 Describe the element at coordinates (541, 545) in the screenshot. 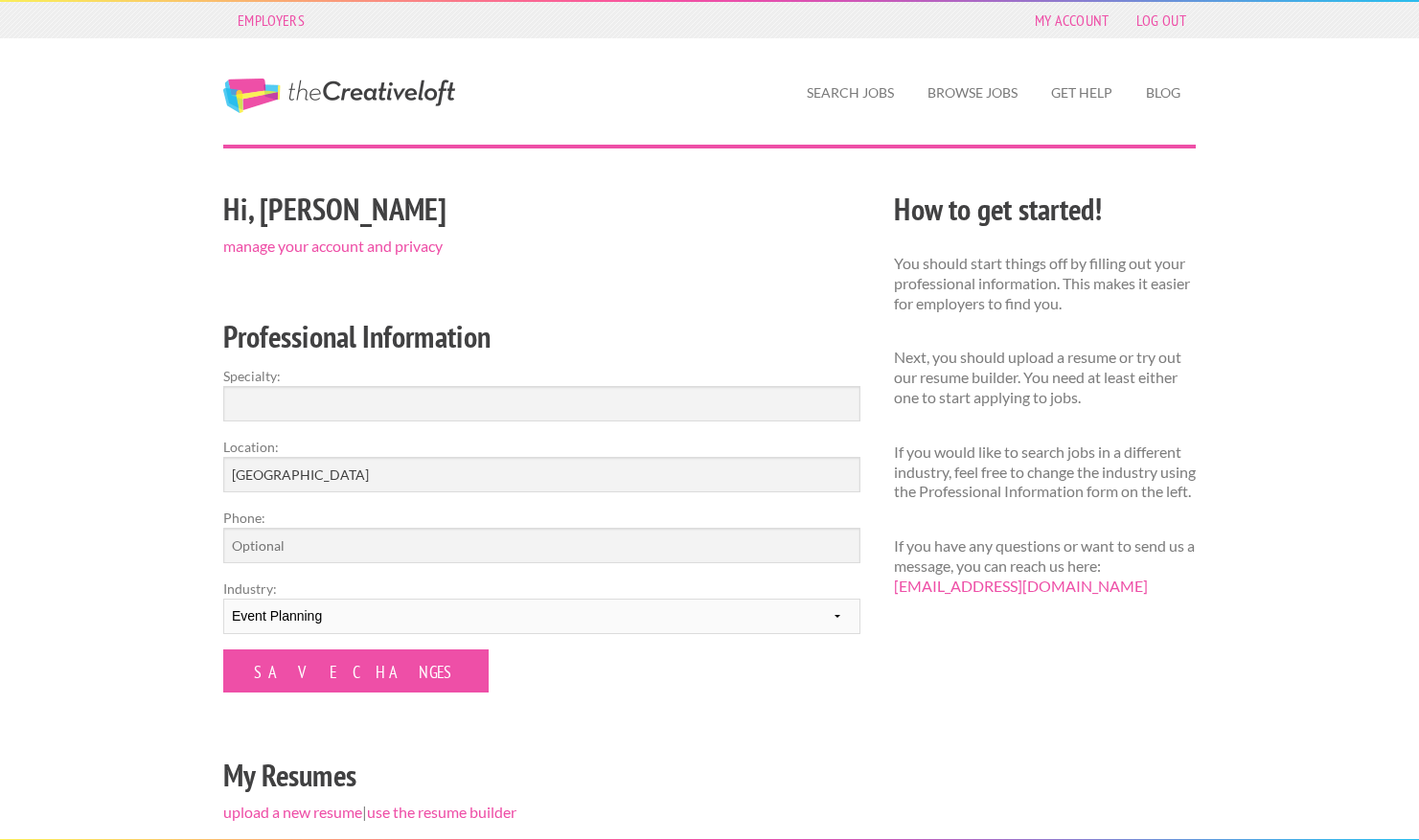

I see `input: Optional` at that location.